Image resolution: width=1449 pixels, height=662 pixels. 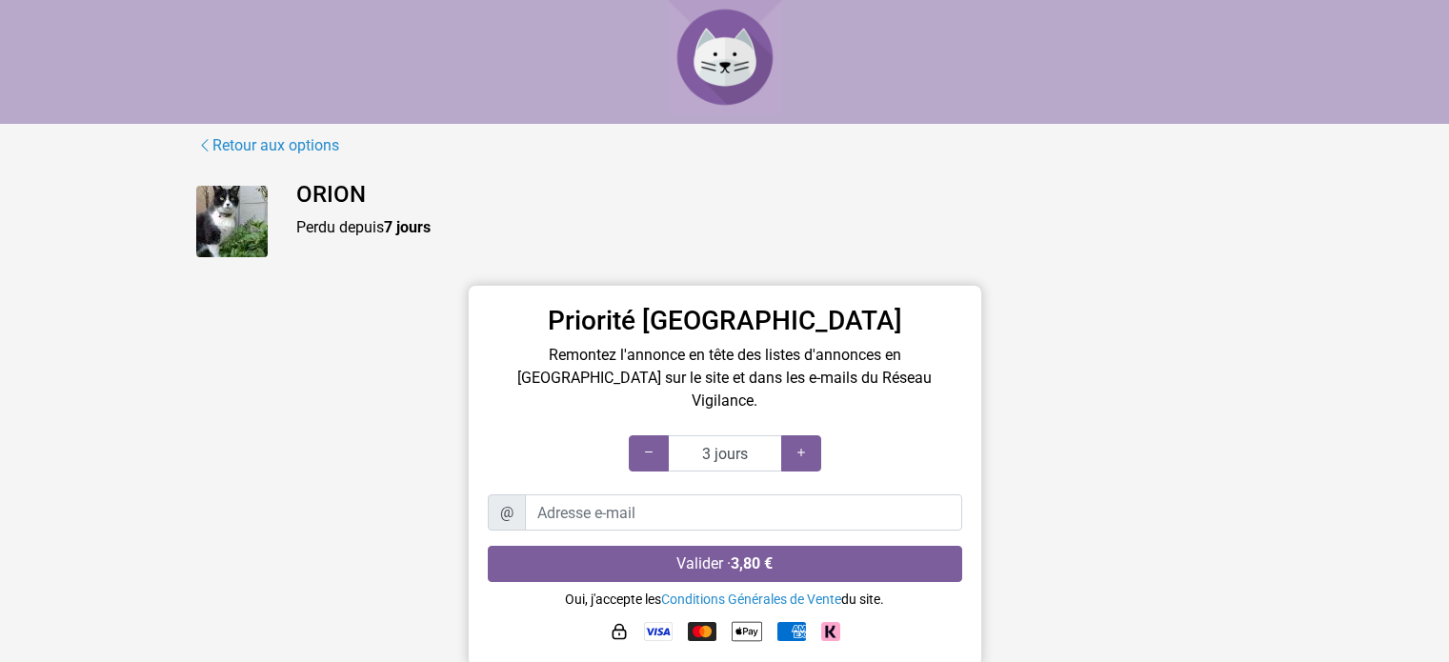 I want to click on h4: ORION, so click(x=774, y=194).